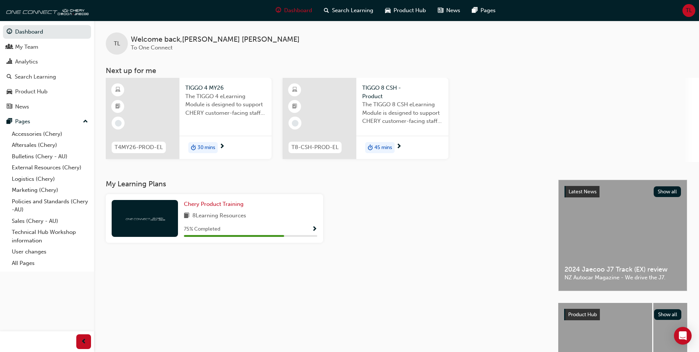  What do you see at coordinates (189, 118) in the screenshot?
I see `a: T4MY26-PROD-ELTIGGO 4 MY26The TIGGO 4 eLearning Module is designed to support CHERY customer-faci...` at bounding box center [189, 118].